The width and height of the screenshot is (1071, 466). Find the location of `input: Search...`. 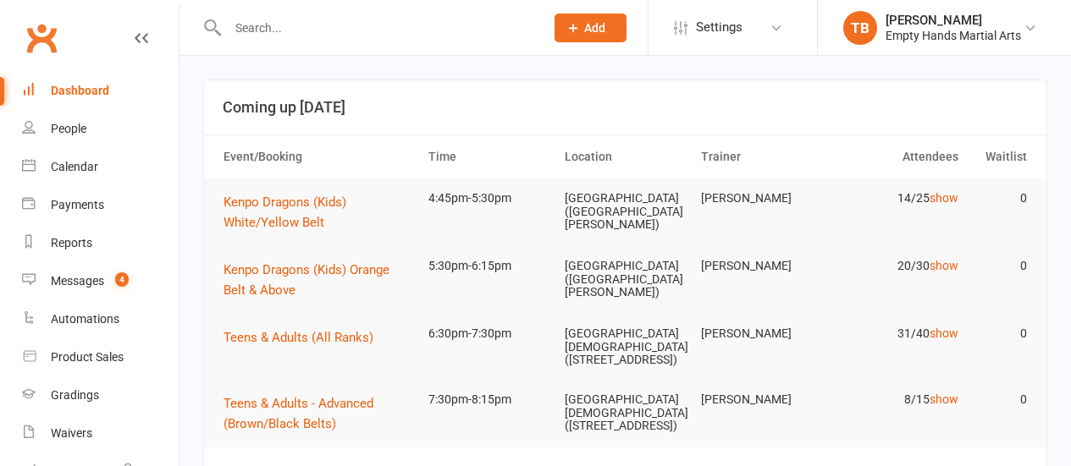

input: Search... is located at coordinates (378, 28).